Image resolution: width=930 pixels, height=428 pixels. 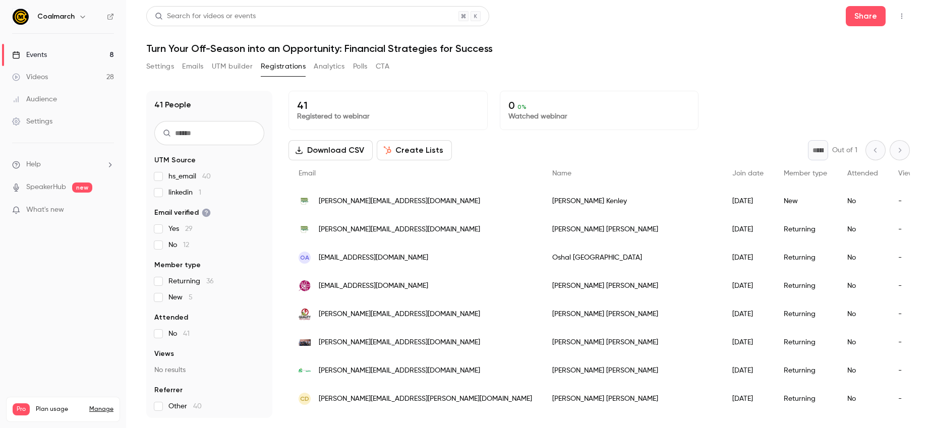 I want to click on span: Email, so click(x=307, y=173).